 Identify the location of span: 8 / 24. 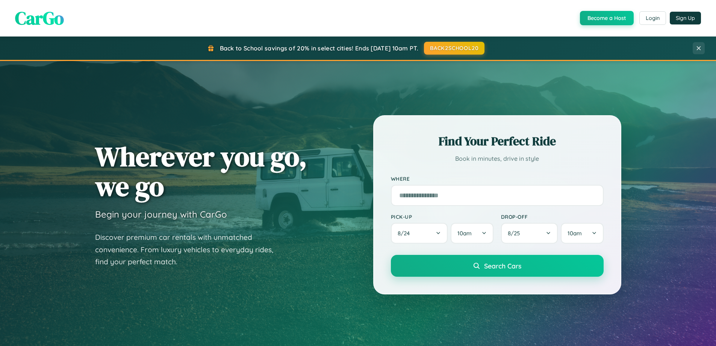
(406, 233).